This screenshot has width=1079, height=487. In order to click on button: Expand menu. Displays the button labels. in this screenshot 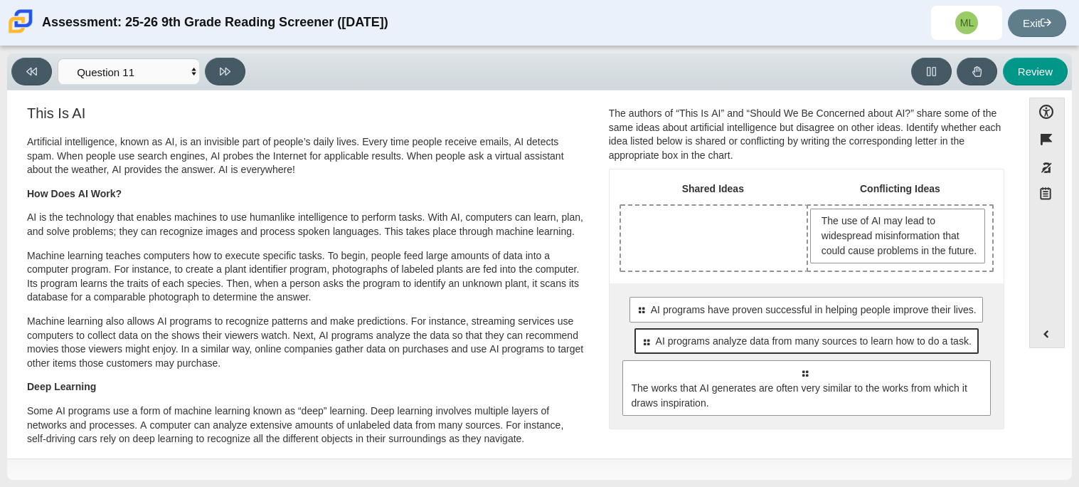, I will do `click(1047, 334)`.